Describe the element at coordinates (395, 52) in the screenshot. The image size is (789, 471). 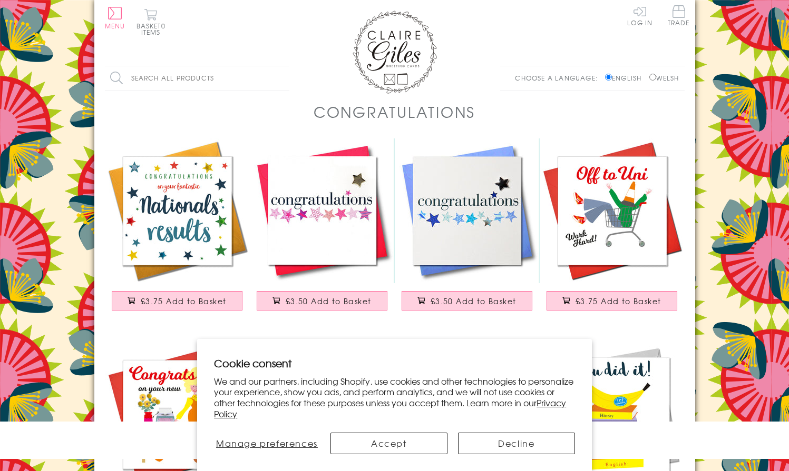
I see `img: Claire Giles Greetings Cards` at that location.